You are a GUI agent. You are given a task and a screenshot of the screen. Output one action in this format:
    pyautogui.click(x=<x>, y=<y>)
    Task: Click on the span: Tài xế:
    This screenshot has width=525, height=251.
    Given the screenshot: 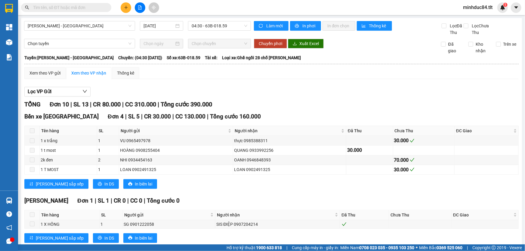 What is the action you would take?
    pyautogui.click(x=211, y=58)
    